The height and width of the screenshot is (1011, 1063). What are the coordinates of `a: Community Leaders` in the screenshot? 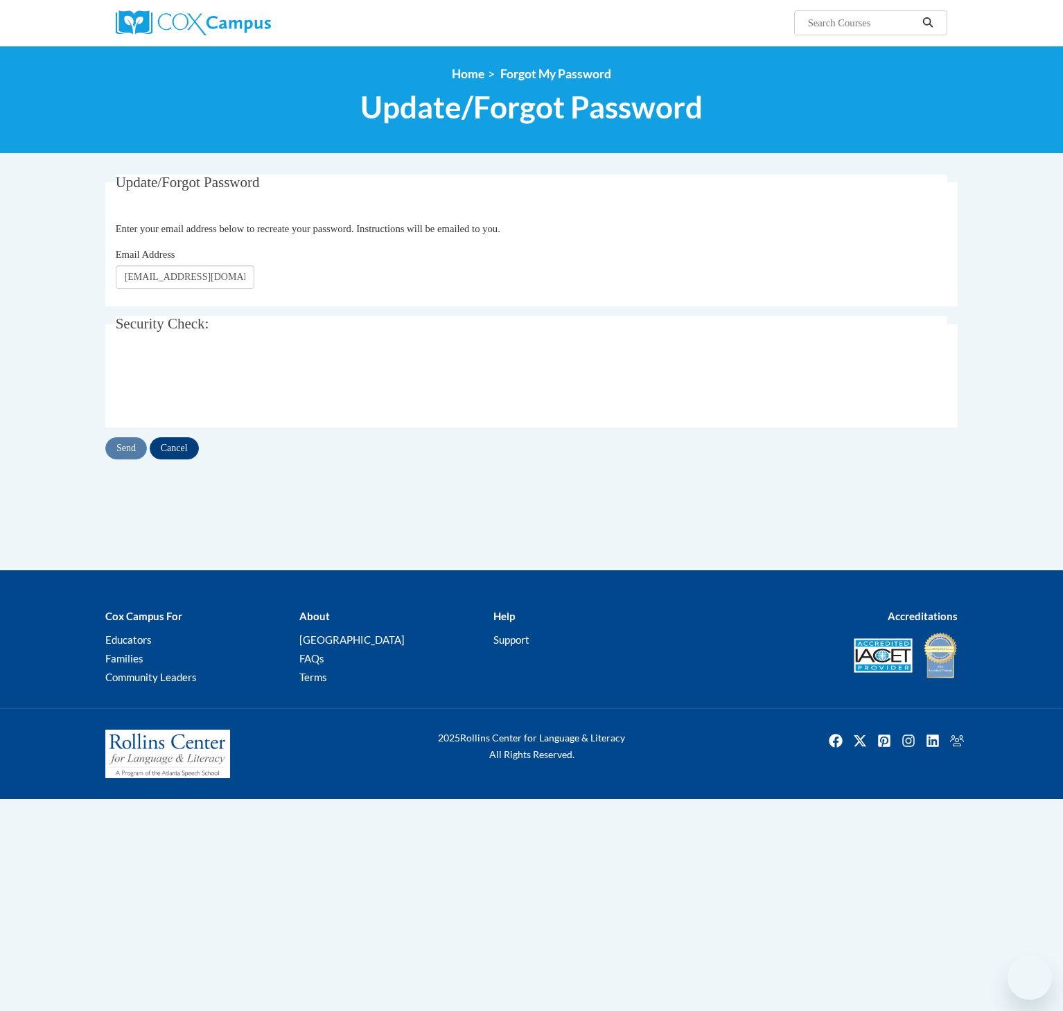 It's located at (151, 677).